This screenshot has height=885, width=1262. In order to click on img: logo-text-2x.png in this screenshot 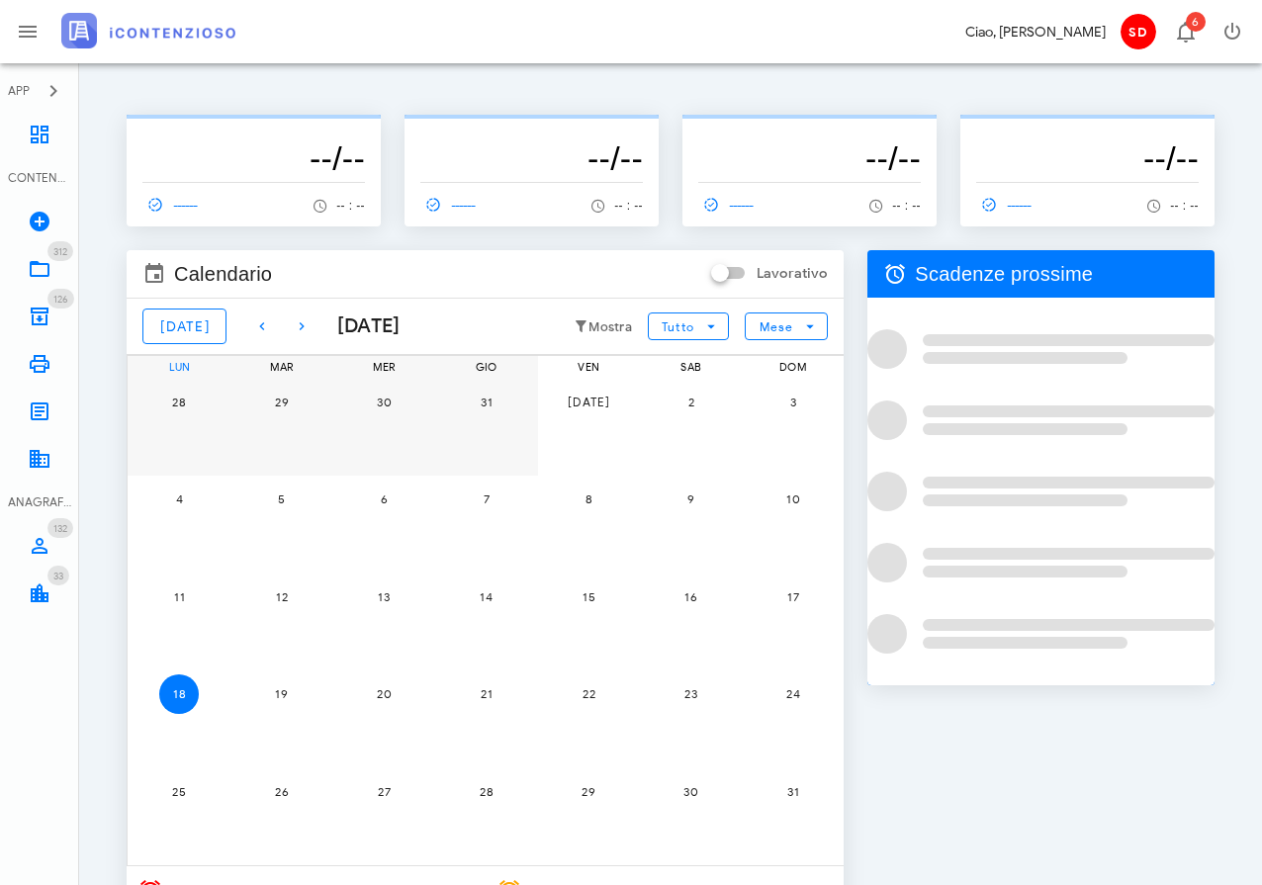, I will do `click(148, 31)`.